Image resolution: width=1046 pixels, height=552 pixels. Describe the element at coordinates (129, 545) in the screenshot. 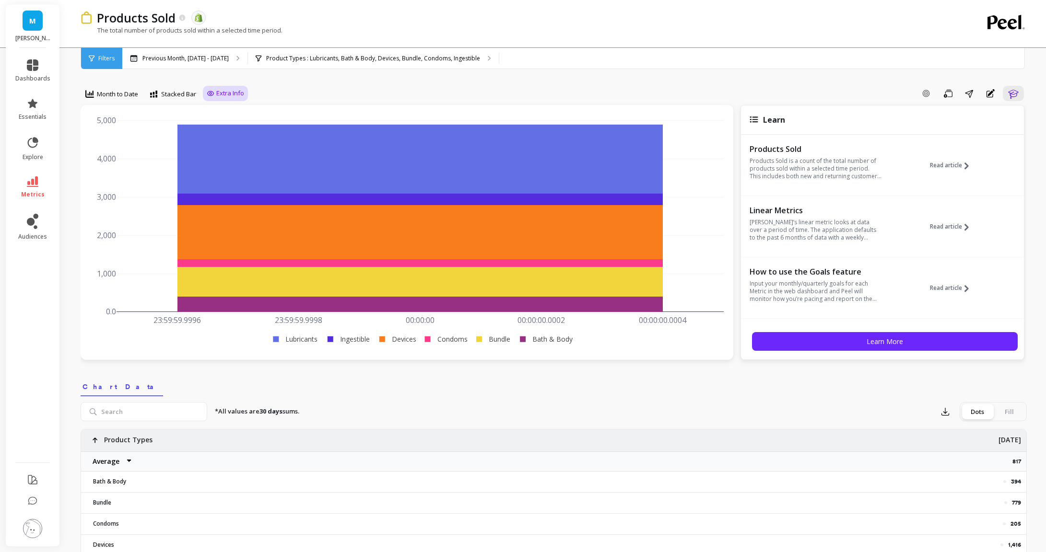

I see `p: Devices` at that location.